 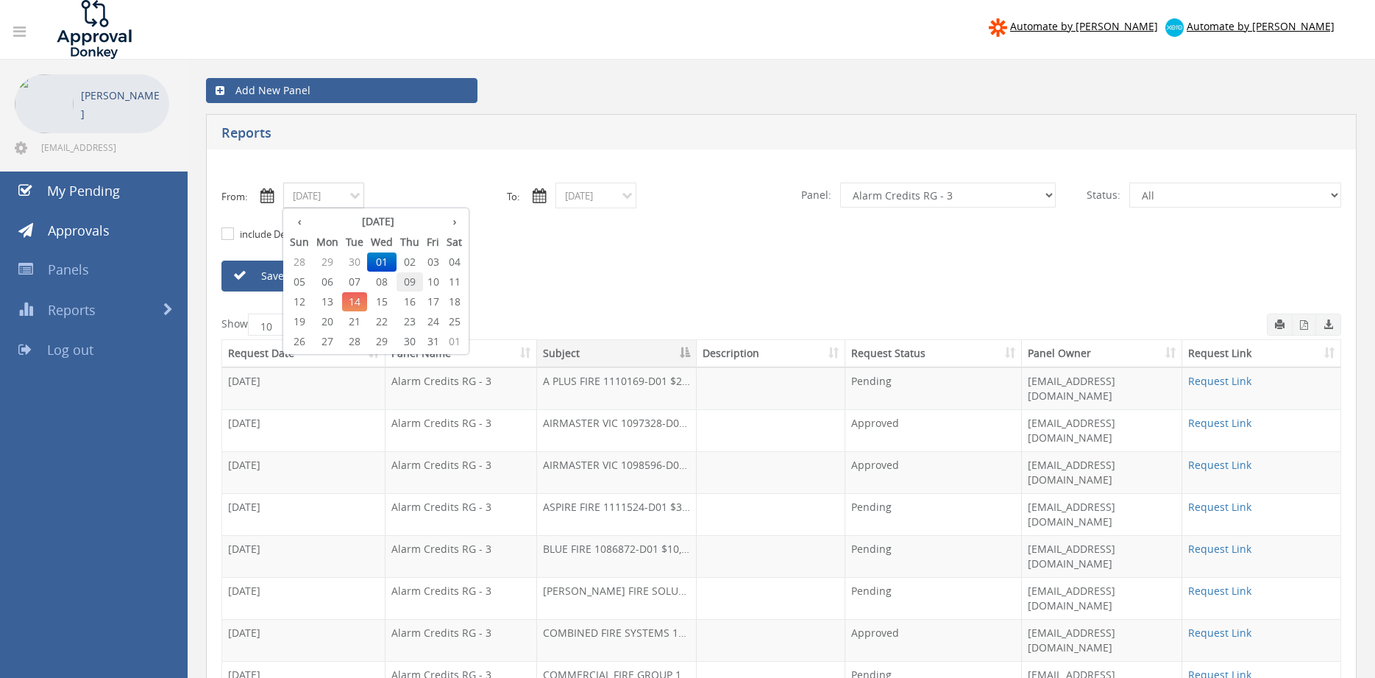 What do you see at coordinates (299, 322) in the screenshot?
I see `span: 19` at bounding box center [299, 322].